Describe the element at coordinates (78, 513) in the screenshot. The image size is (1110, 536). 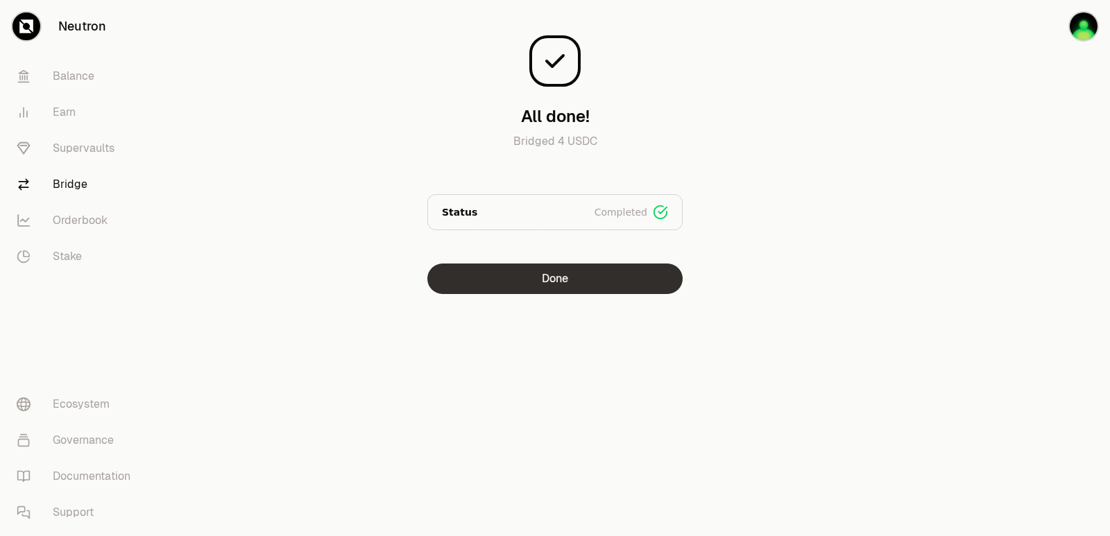
I see `a: Support` at that location.